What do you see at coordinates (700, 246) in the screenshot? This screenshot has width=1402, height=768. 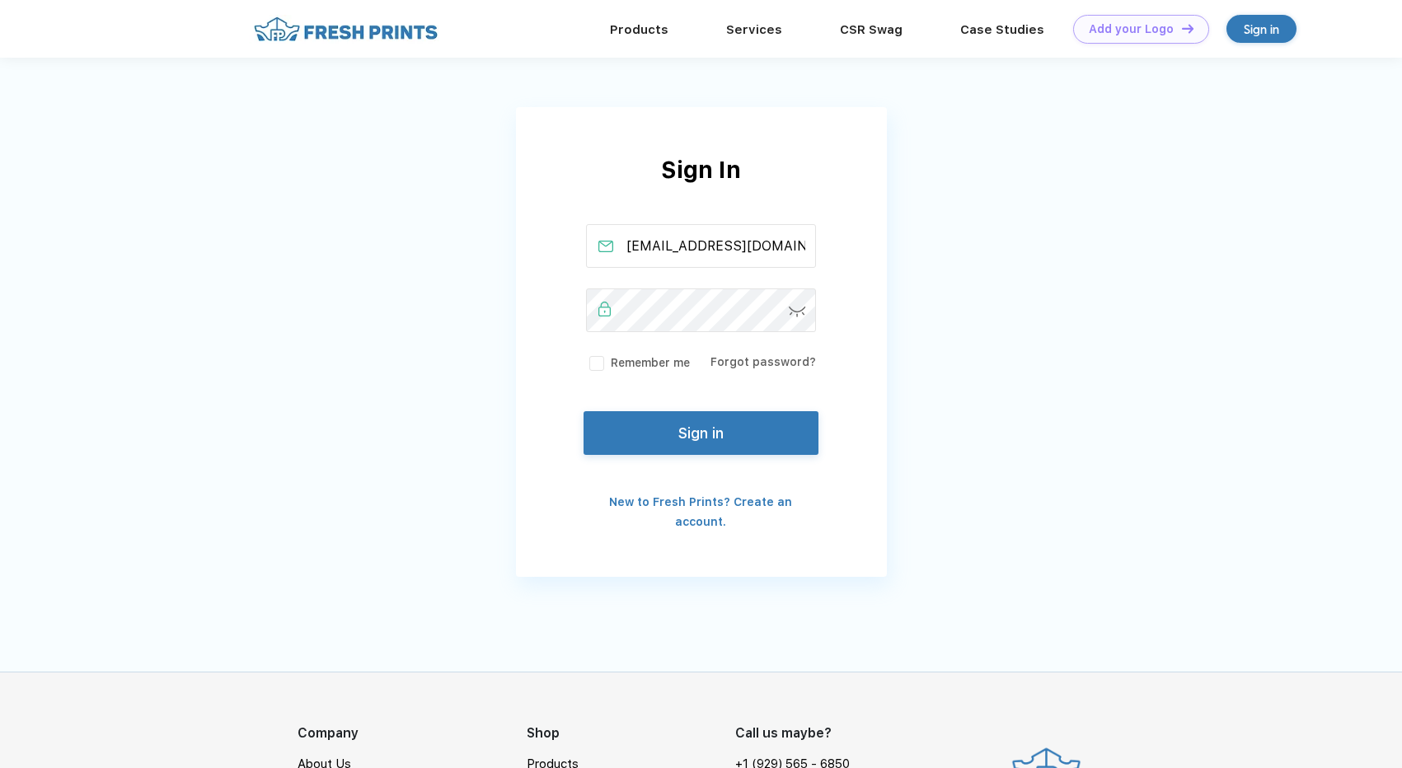 I see `input: Email` at bounding box center [700, 246].